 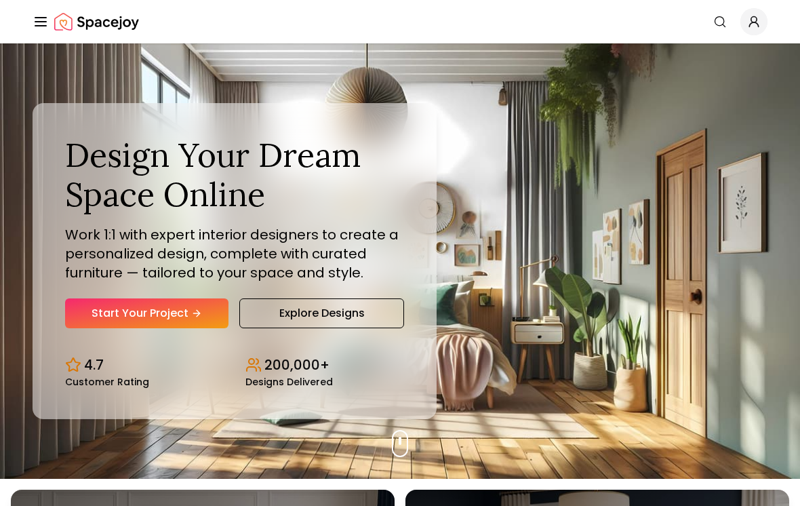 I want to click on img: Spacejoy Logo, so click(x=96, y=22).